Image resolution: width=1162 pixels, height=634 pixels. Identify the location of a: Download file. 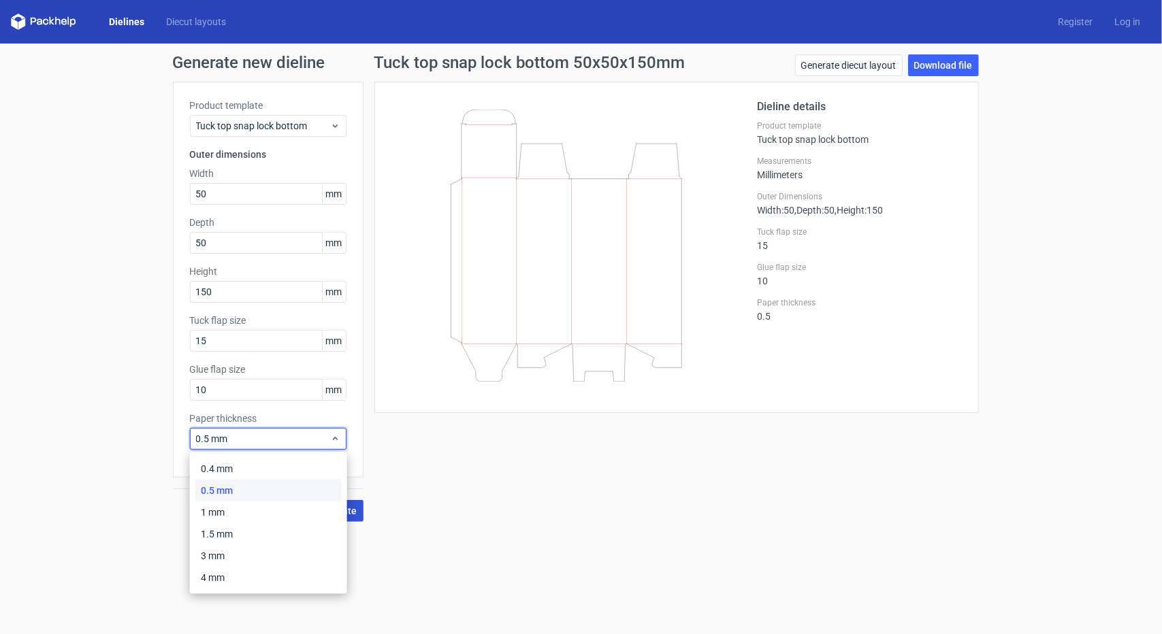
(943, 65).